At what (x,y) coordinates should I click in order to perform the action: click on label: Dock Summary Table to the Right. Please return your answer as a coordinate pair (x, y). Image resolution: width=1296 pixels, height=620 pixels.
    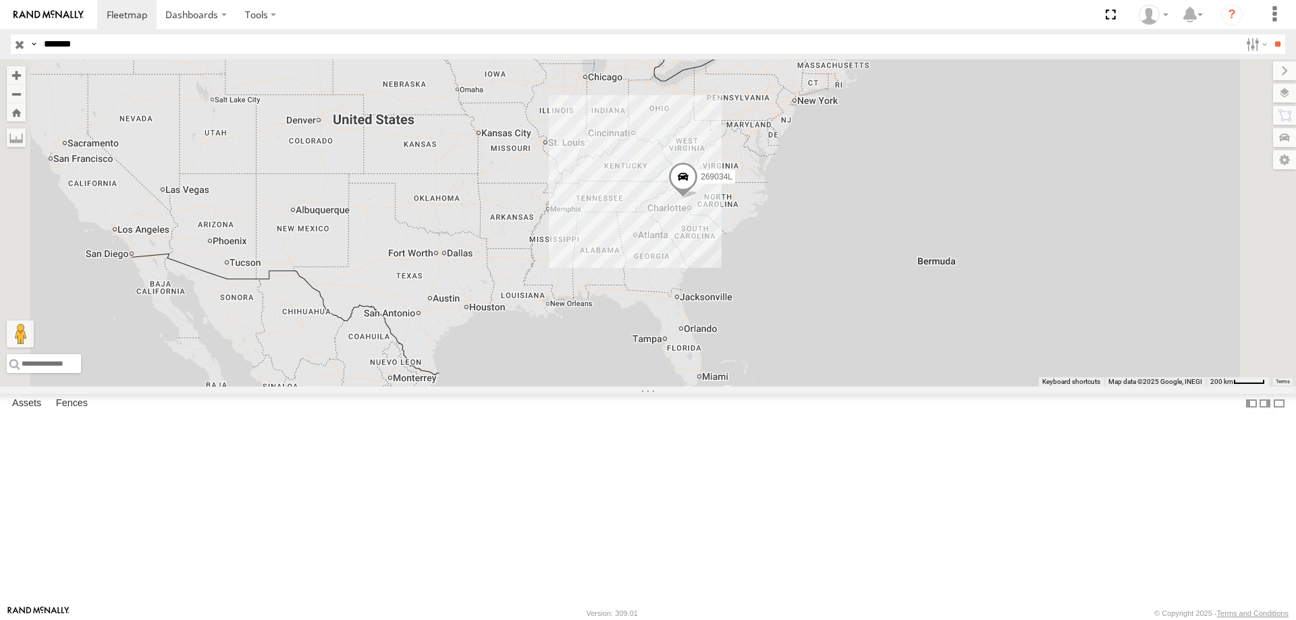
    Looking at the image, I should click on (1265, 404).